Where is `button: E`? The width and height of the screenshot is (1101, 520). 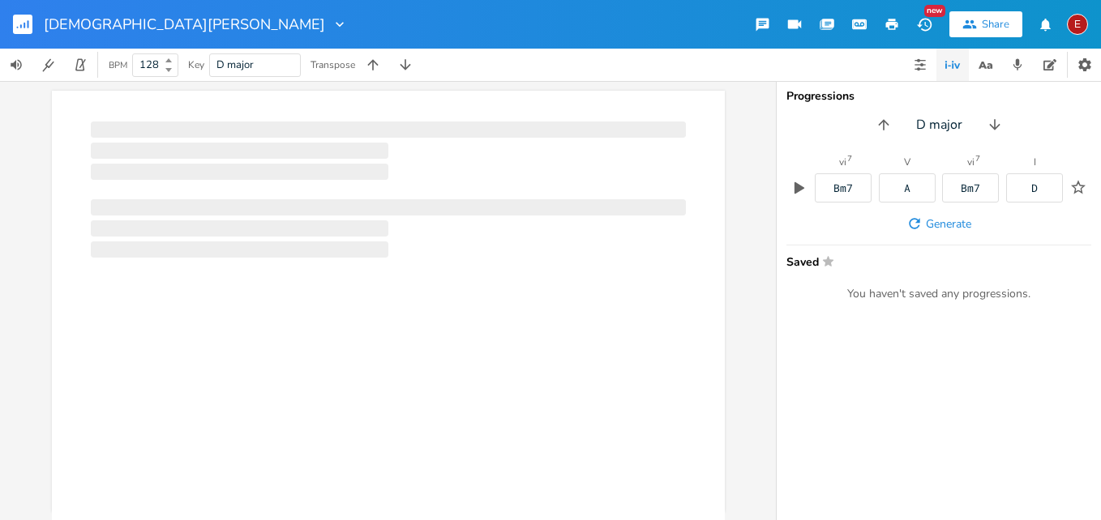 button: E is located at coordinates (1077, 24).